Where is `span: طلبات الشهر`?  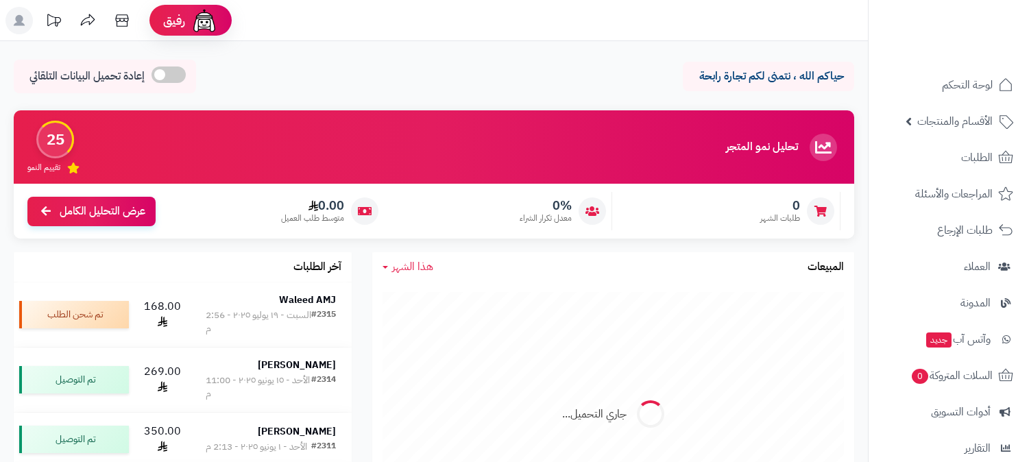 span: طلبات الشهر is located at coordinates (780, 218).